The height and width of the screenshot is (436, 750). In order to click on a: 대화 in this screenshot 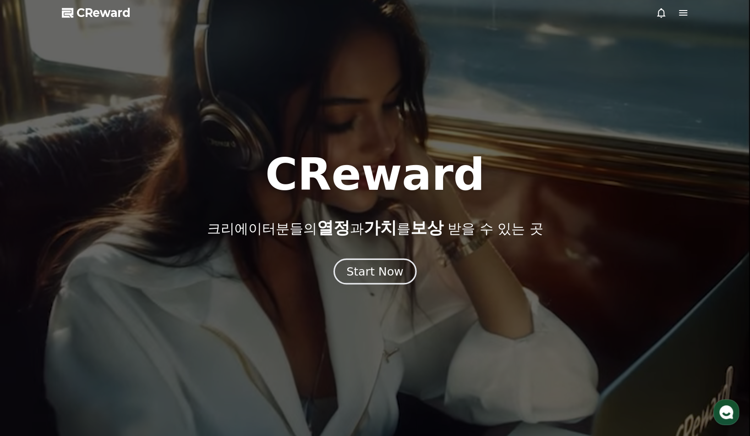, I will do `click(89, 302)`.